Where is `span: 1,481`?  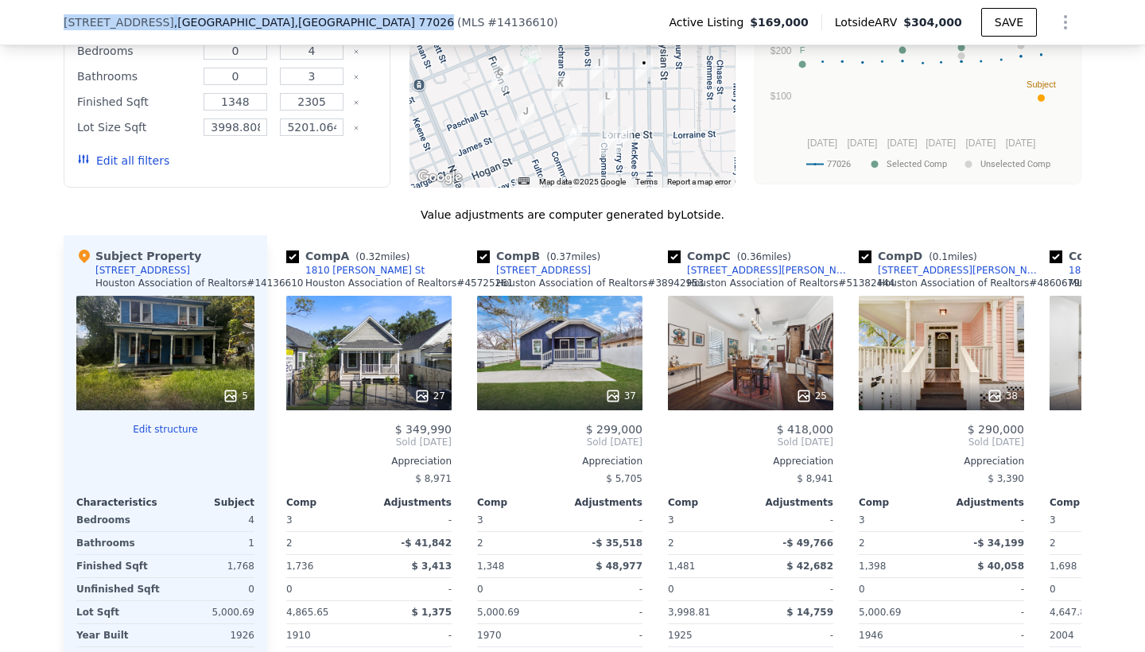
span: 1,481 is located at coordinates (682, 566).